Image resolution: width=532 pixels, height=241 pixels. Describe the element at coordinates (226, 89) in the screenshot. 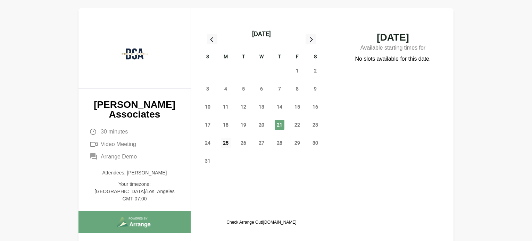

I see `span: Monday, August 4, 2025` at that location.